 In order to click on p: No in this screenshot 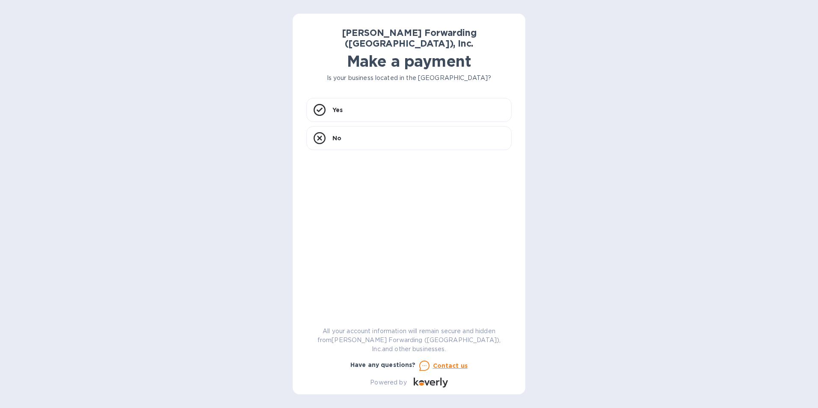, I will do `click(337, 138)`.